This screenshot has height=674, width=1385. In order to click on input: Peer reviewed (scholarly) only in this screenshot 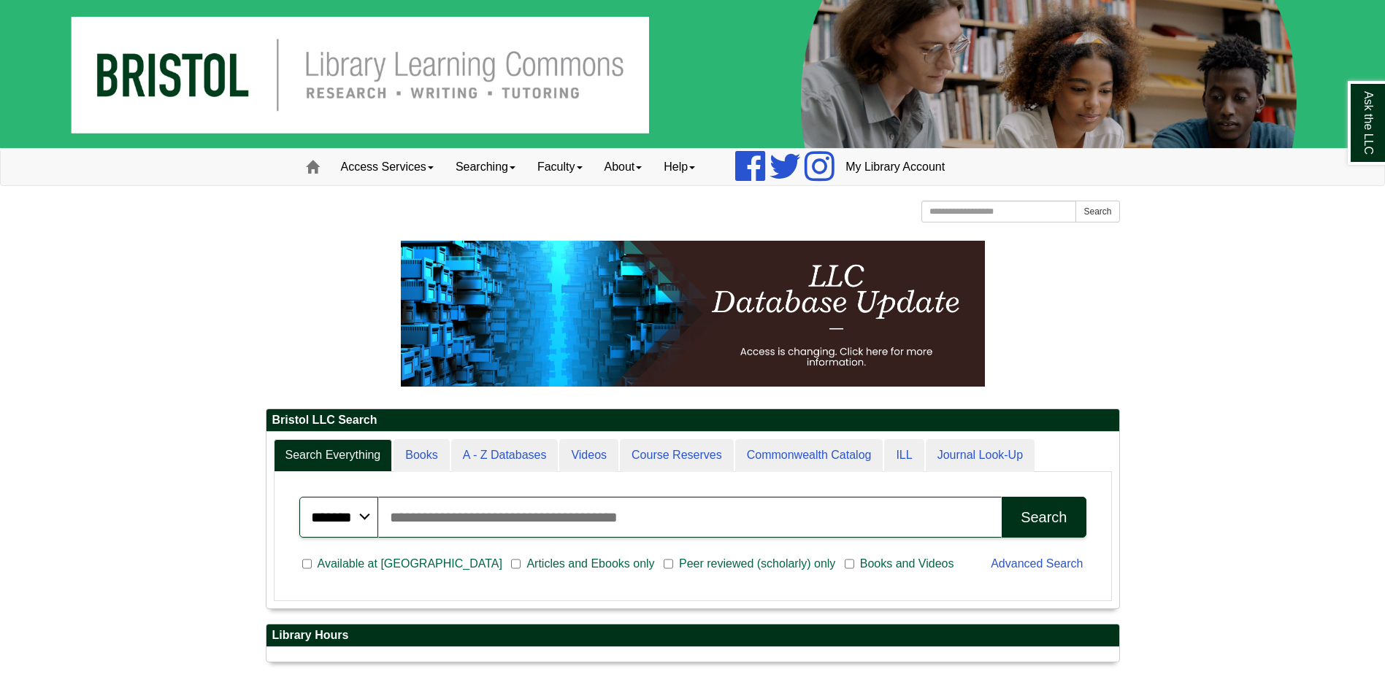, I will do `click(668, 564)`.